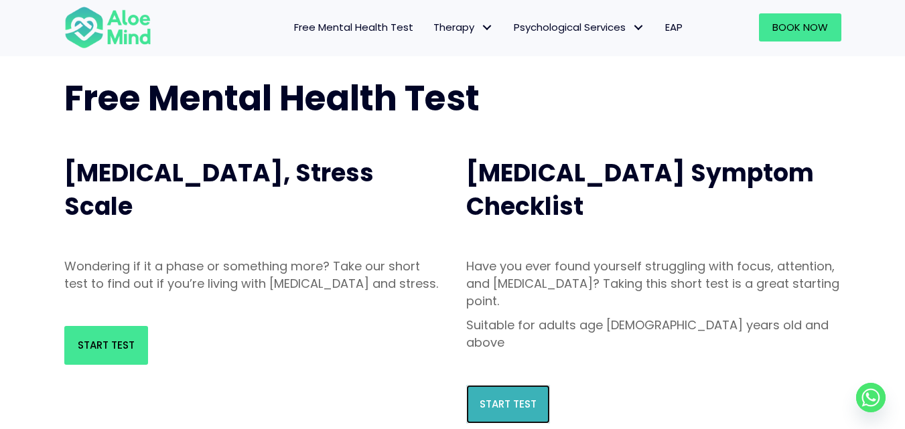 This screenshot has width=905, height=429. I want to click on span: Therapy: submenu, so click(487, 27).